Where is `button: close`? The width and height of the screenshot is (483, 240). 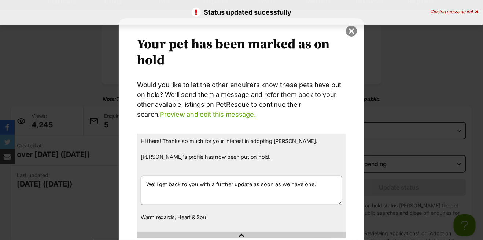 button: close is located at coordinates (351, 31).